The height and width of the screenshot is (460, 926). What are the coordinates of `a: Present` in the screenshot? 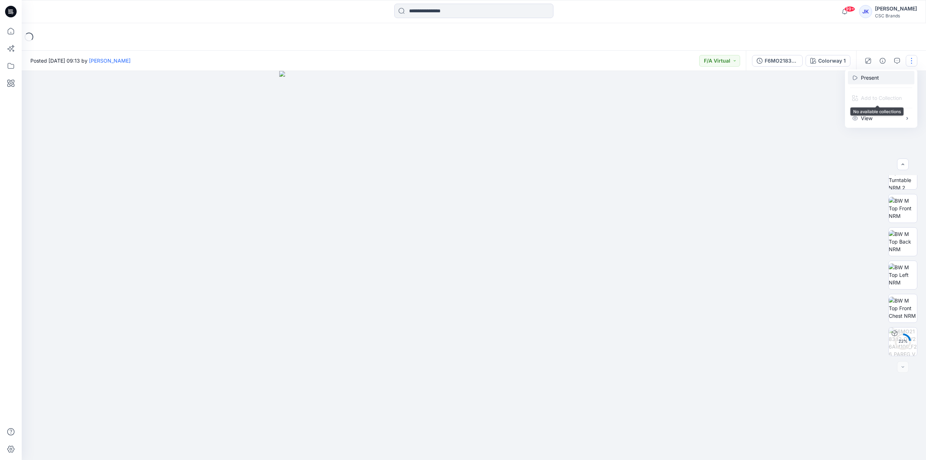 It's located at (870, 77).